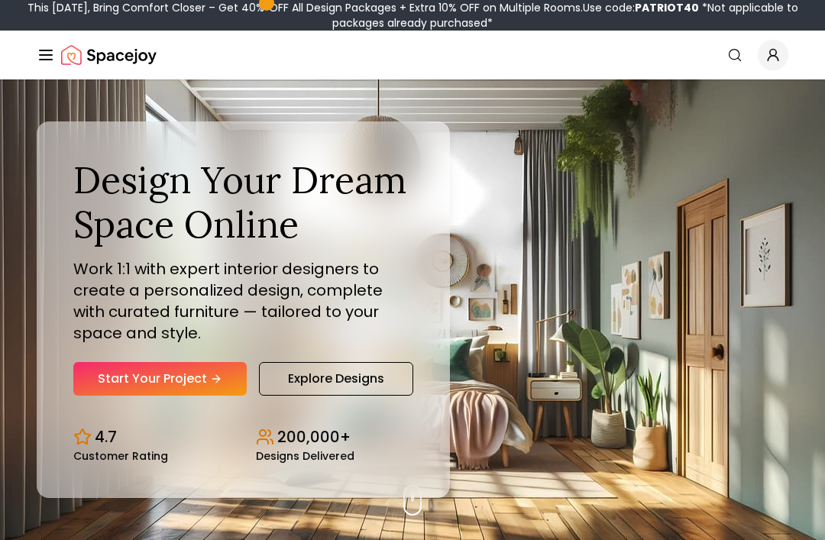  I want to click on small: Designs Delivered, so click(305, 456).